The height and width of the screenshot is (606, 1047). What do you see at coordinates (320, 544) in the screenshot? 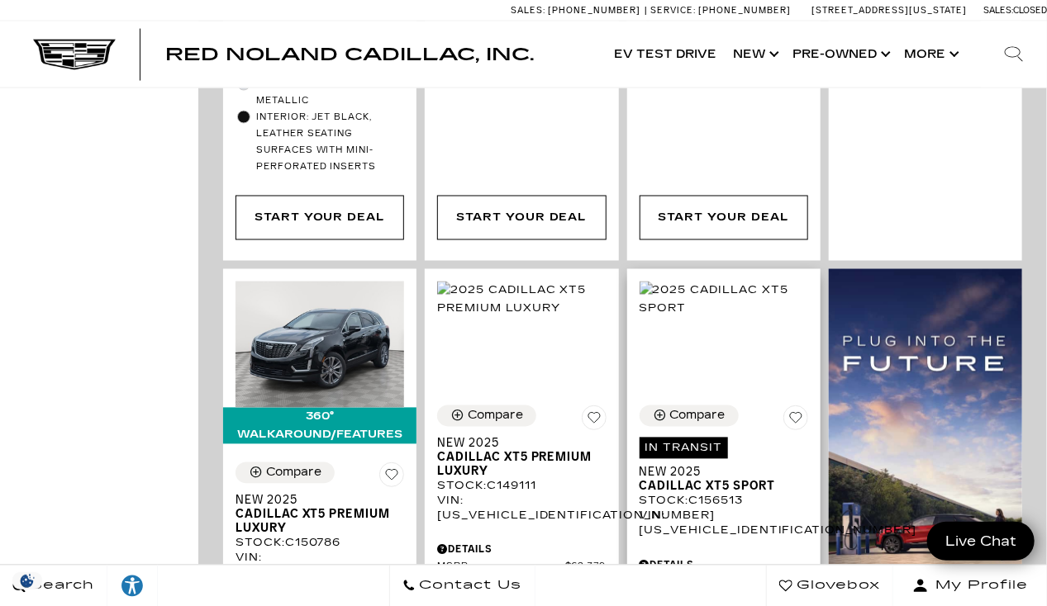
I see `div: Stock : C150786` at bounding box center [320, 544].